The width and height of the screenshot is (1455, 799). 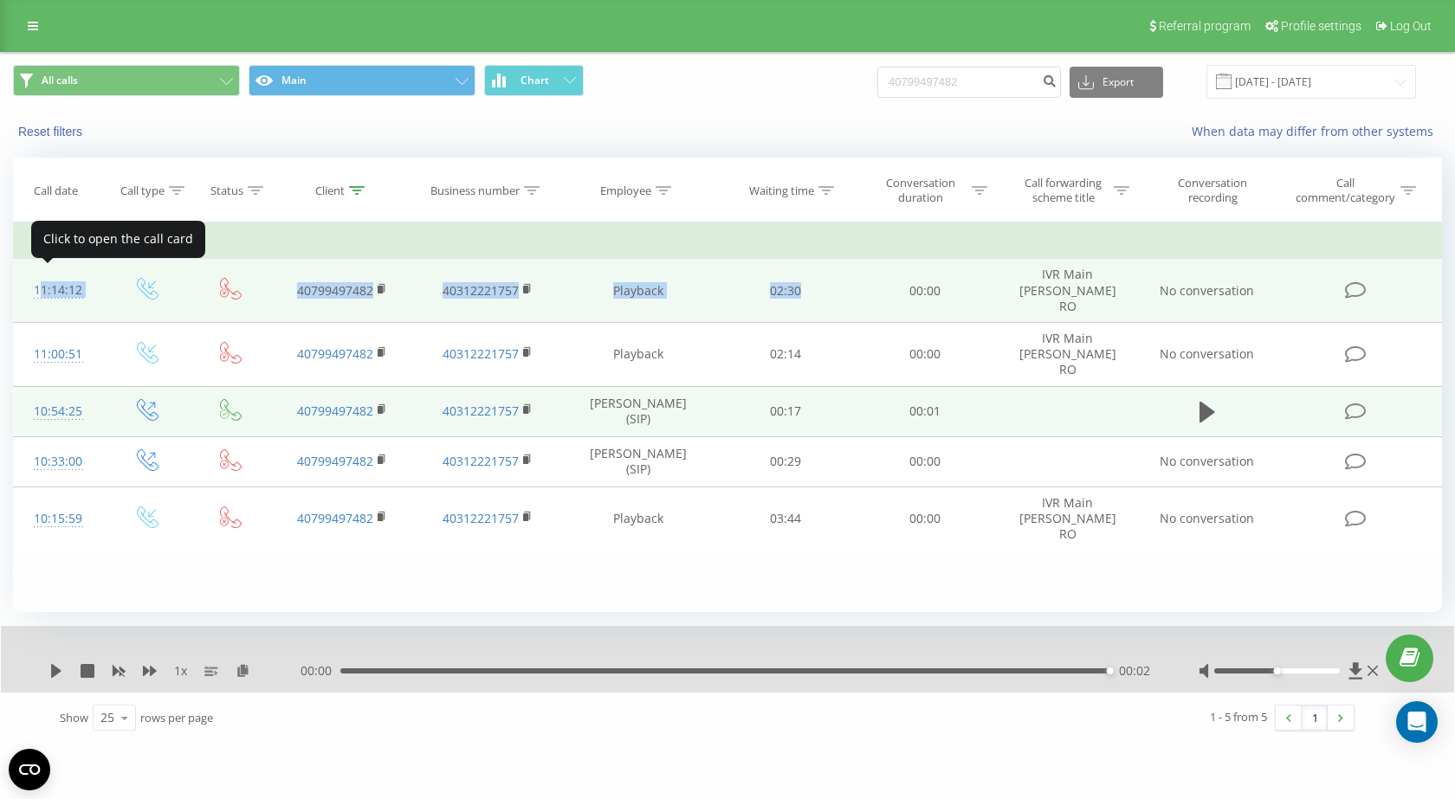 What do you see at coordinates (1116, 82) in the screenshot?
I see `button: Export` at bounding box center [1116, 82].